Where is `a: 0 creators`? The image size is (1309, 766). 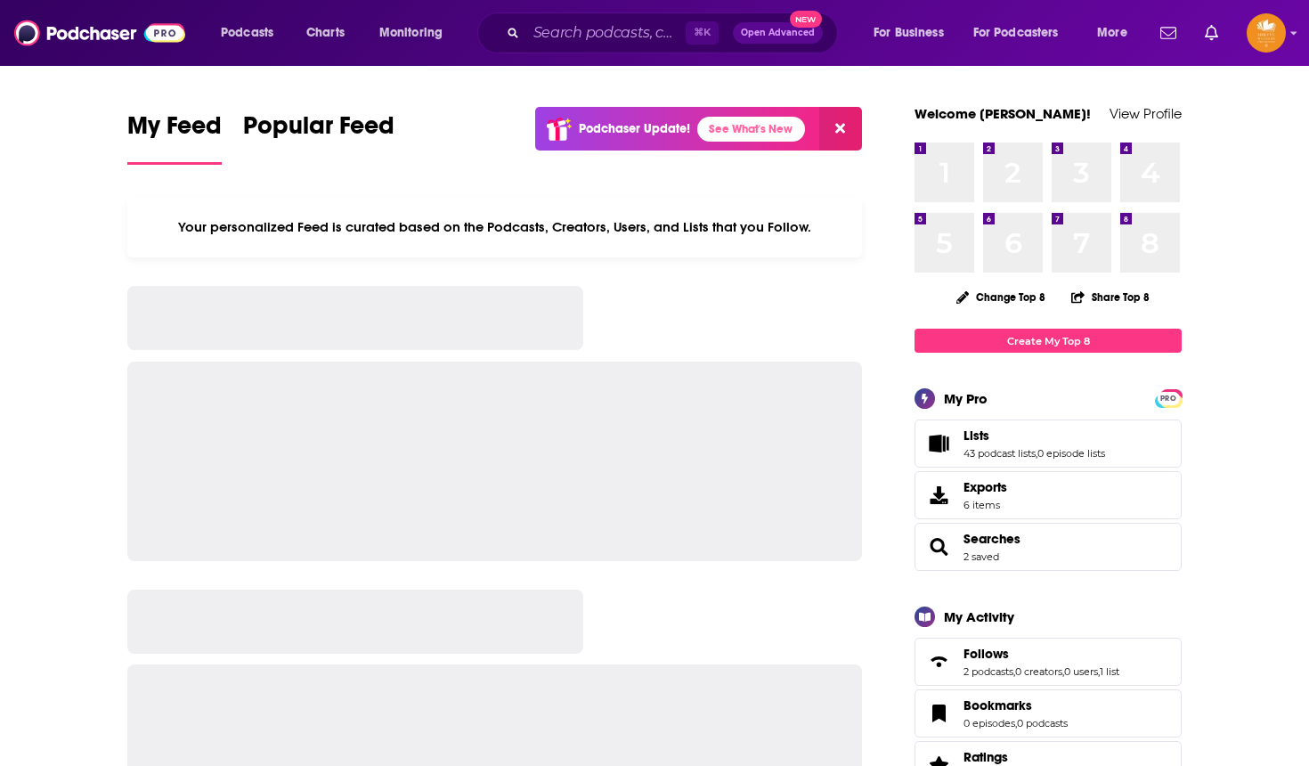
a: 0 creators is located at coordinates (1039, 672).